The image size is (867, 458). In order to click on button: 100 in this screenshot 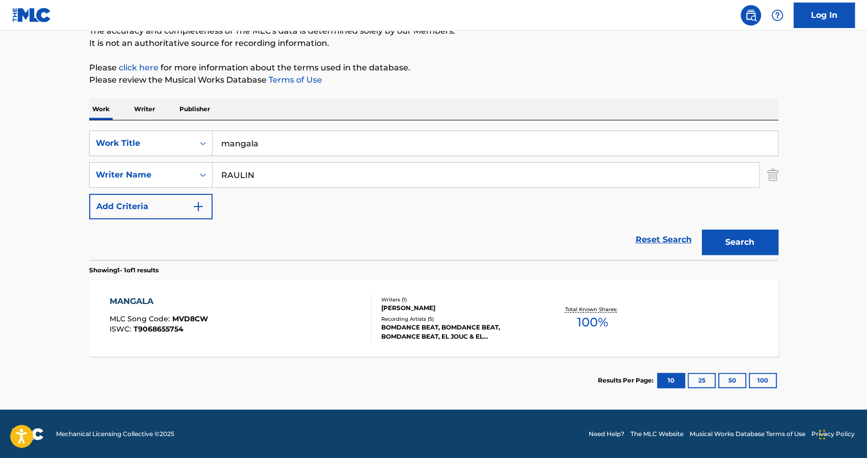, I will do `click(762, 380)`.